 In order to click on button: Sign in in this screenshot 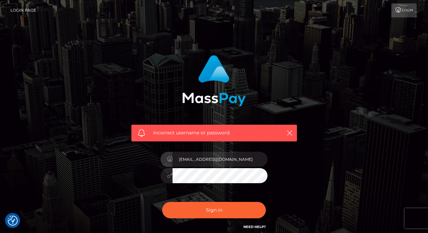, I will do `click(214, 210)`.